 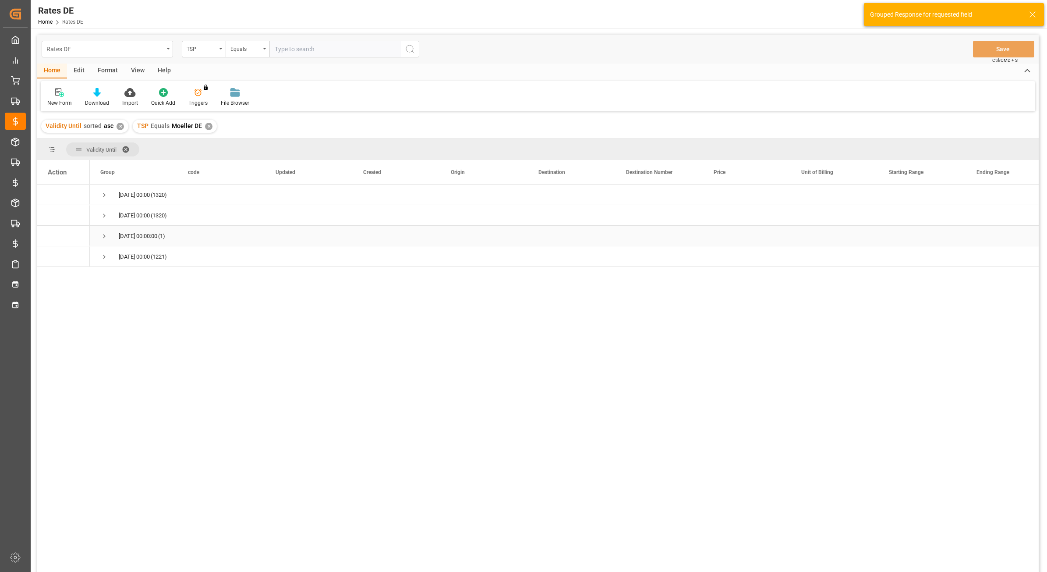 I want to click on div: Action, so click(x=57, y=172).